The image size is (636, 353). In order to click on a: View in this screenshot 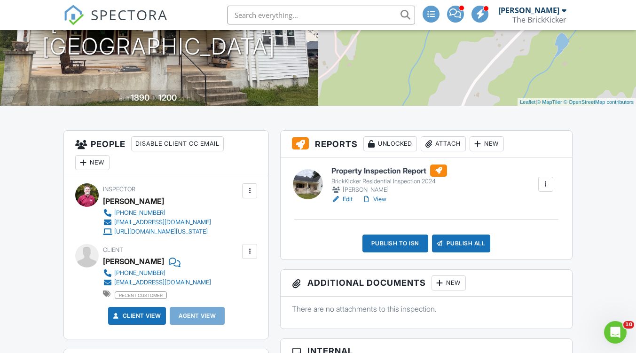, I will do `click(374, 199)`.